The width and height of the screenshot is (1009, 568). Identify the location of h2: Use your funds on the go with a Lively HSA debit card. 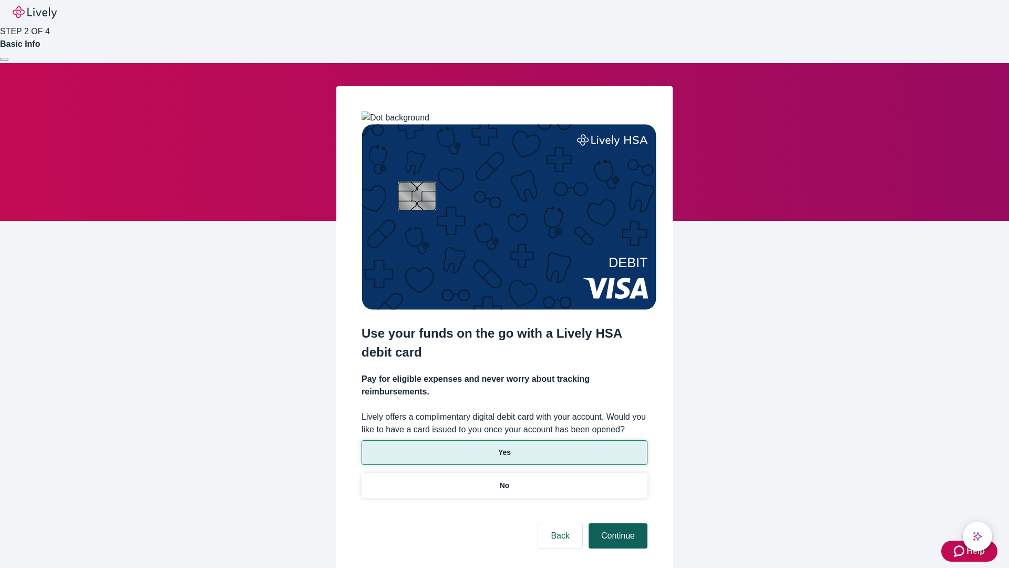
(504, 343).